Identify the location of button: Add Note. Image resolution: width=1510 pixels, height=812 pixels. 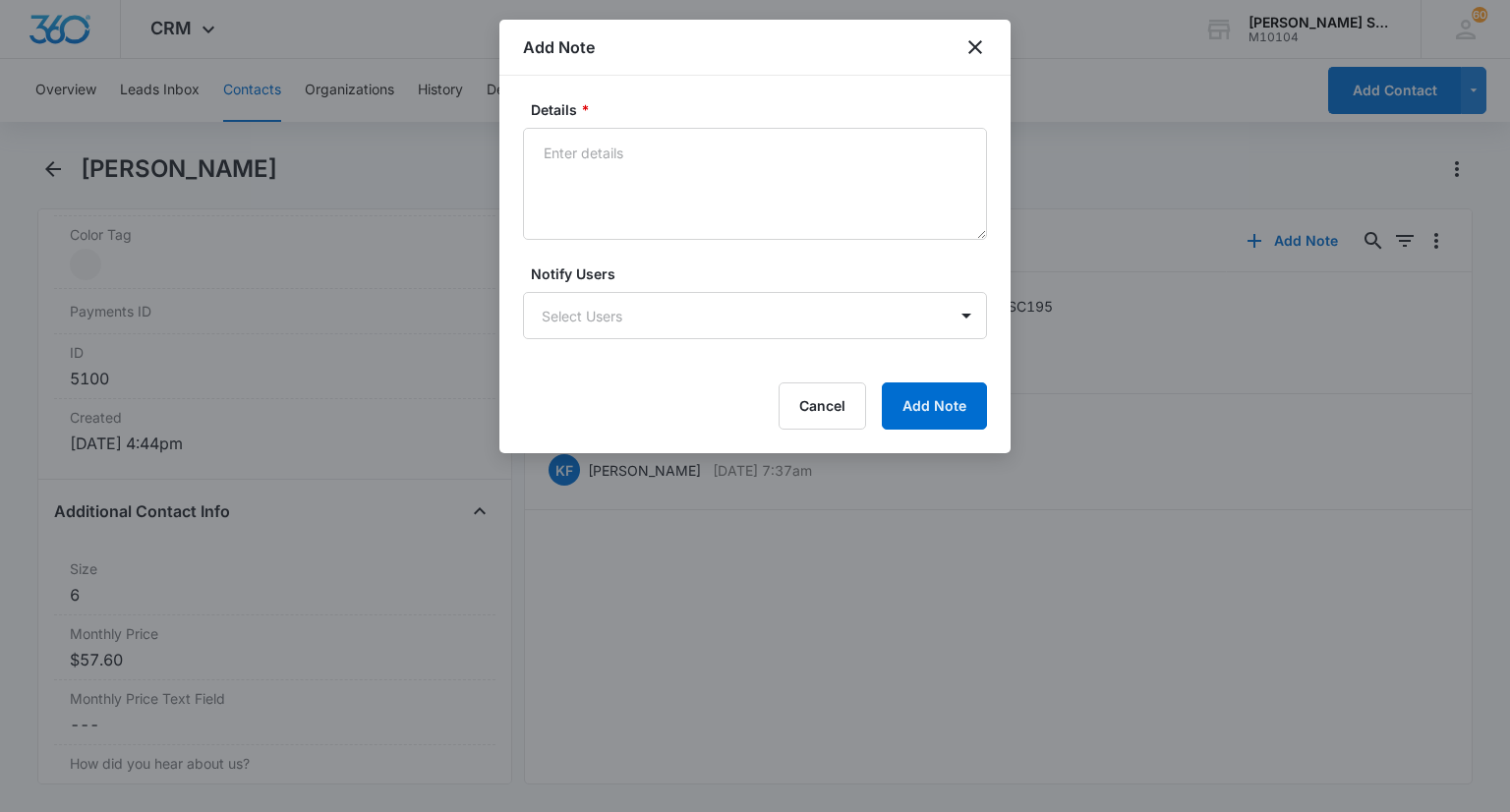
(934, 406).